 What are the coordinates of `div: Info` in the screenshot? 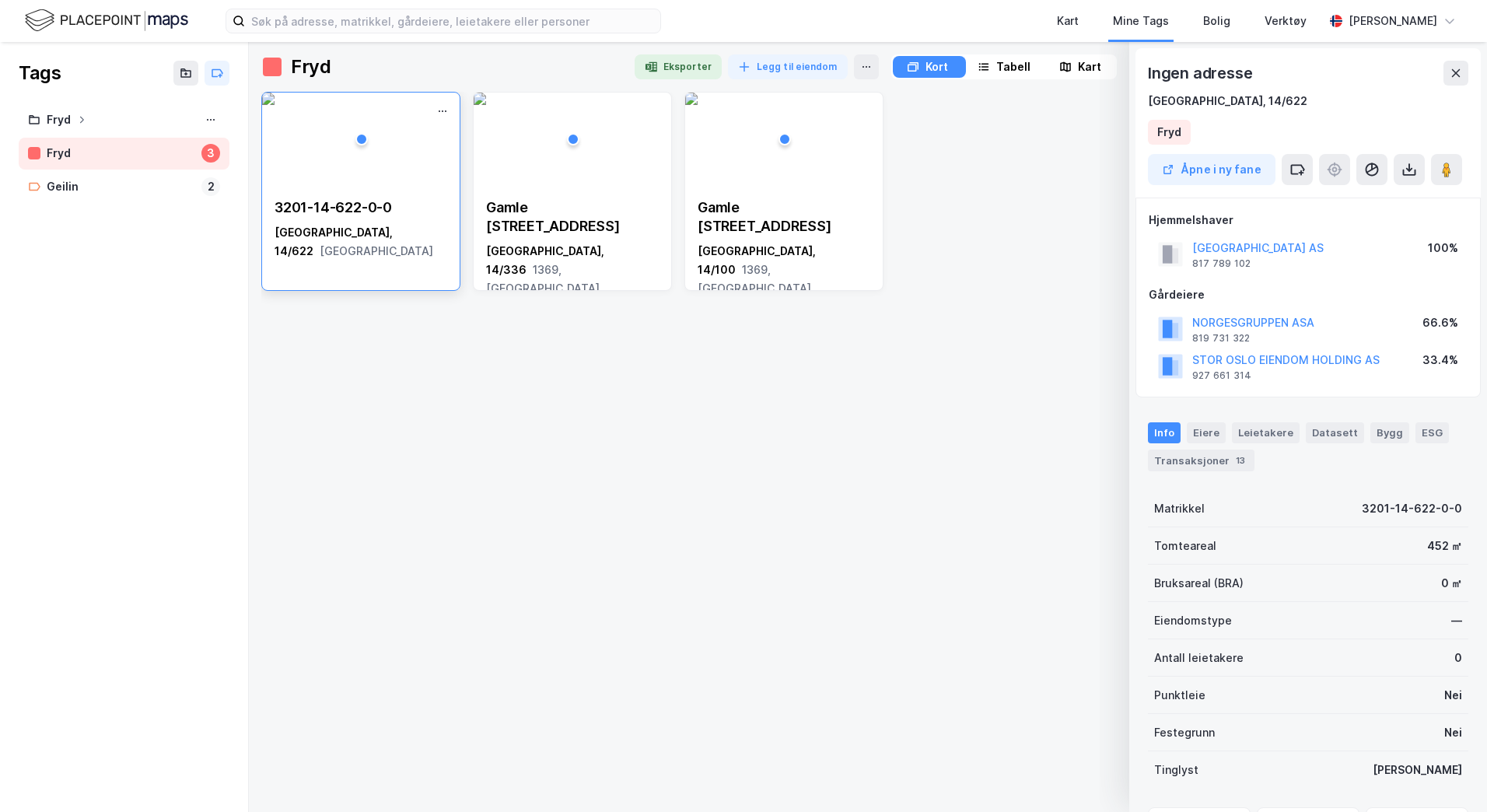 It's located at (1164, 432).